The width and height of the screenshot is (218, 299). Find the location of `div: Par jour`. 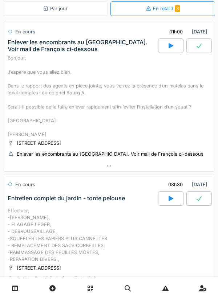

div: Par jour is located at coordinates (55, 8).